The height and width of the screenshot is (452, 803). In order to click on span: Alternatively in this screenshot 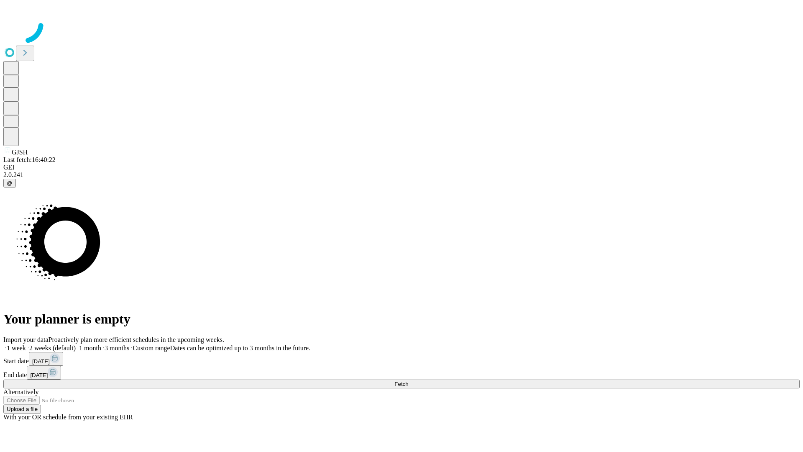, I will do `click(21, 391)`.